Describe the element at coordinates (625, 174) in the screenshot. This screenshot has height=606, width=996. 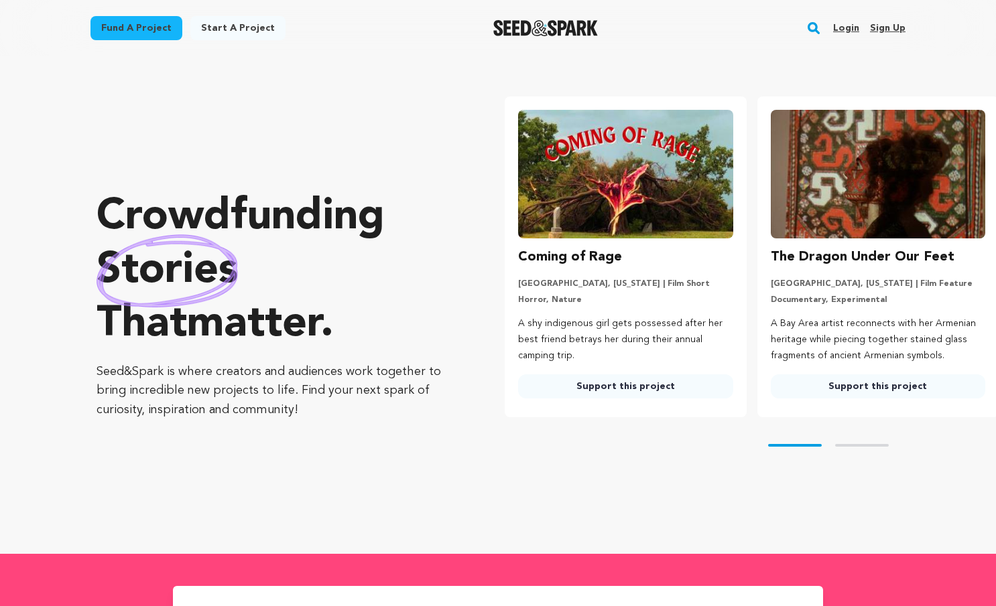
I see `img: Coming of Rage image` at that location.